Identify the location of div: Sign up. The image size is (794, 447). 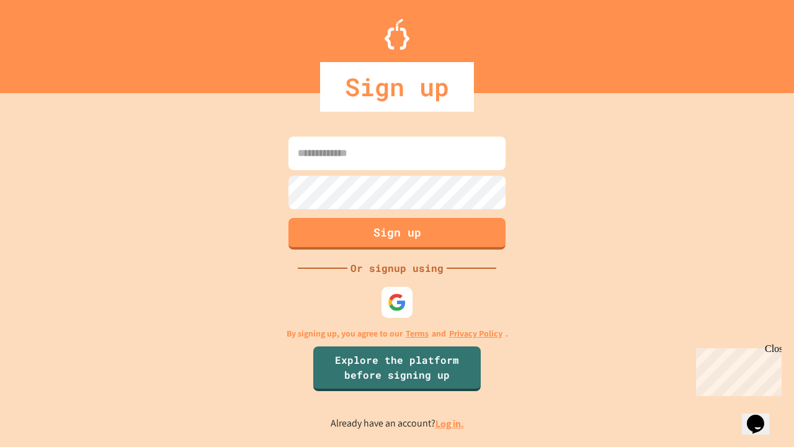
(397, 87).